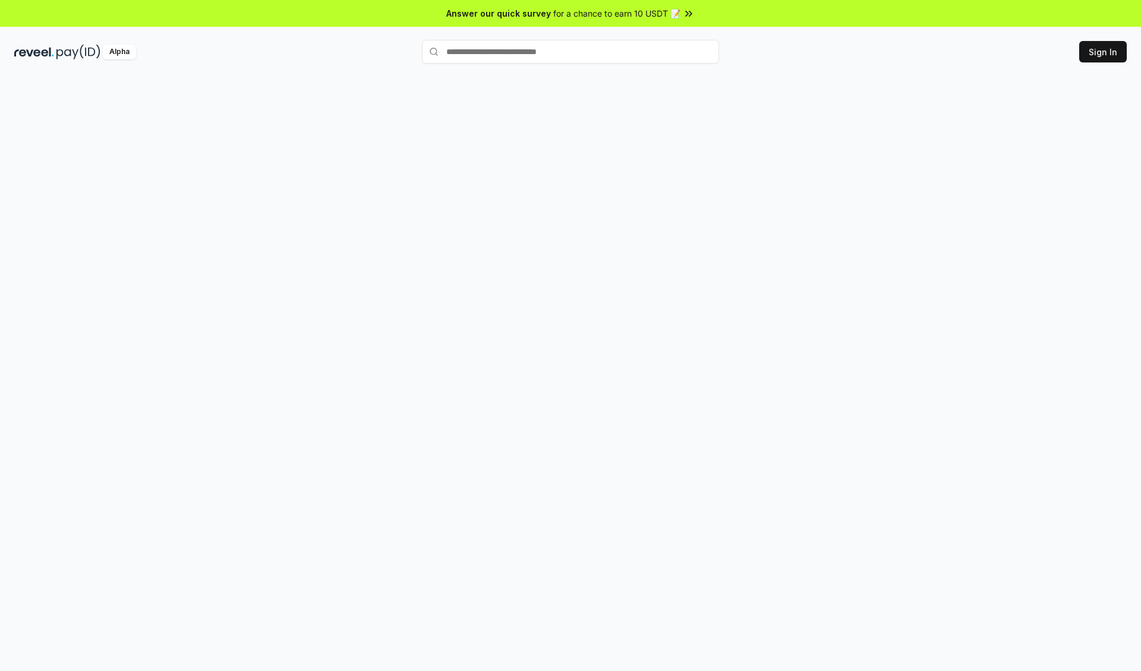  What do you see at coordinates (1103, 52) in the screenshot?
I see `button: Sign In` at bounding box center [1103, 52].